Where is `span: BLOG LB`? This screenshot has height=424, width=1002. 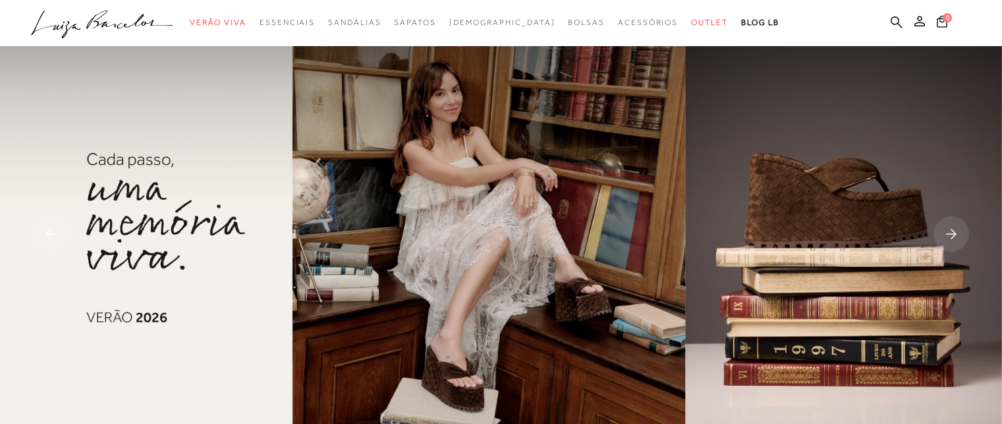 span: BLOG LB is located at coordinates (760, 22).